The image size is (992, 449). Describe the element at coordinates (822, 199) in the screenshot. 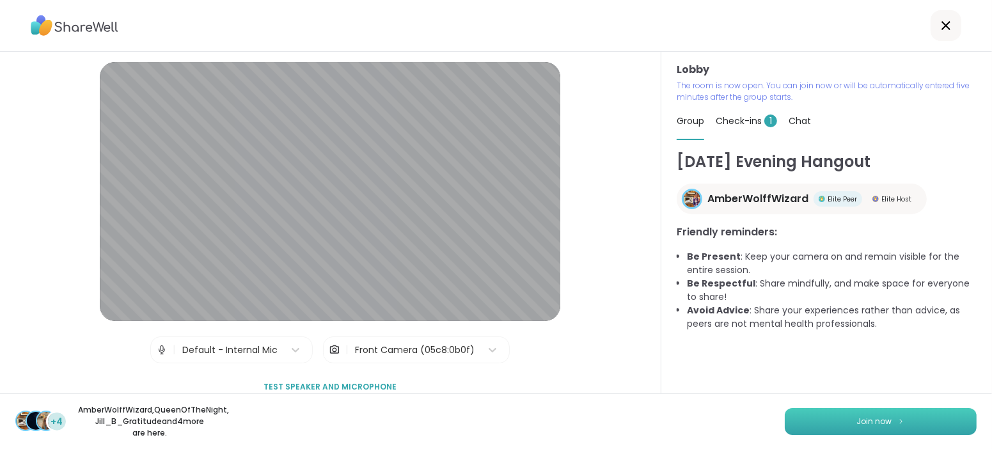

I see `img: Elite Peer` at that location.